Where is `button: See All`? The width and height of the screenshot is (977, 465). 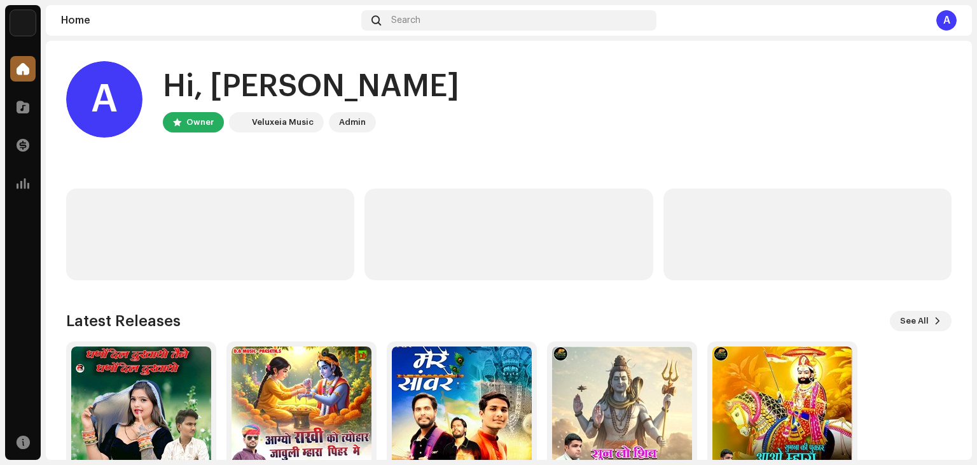 button: See All is located at coordinates (921, 321).